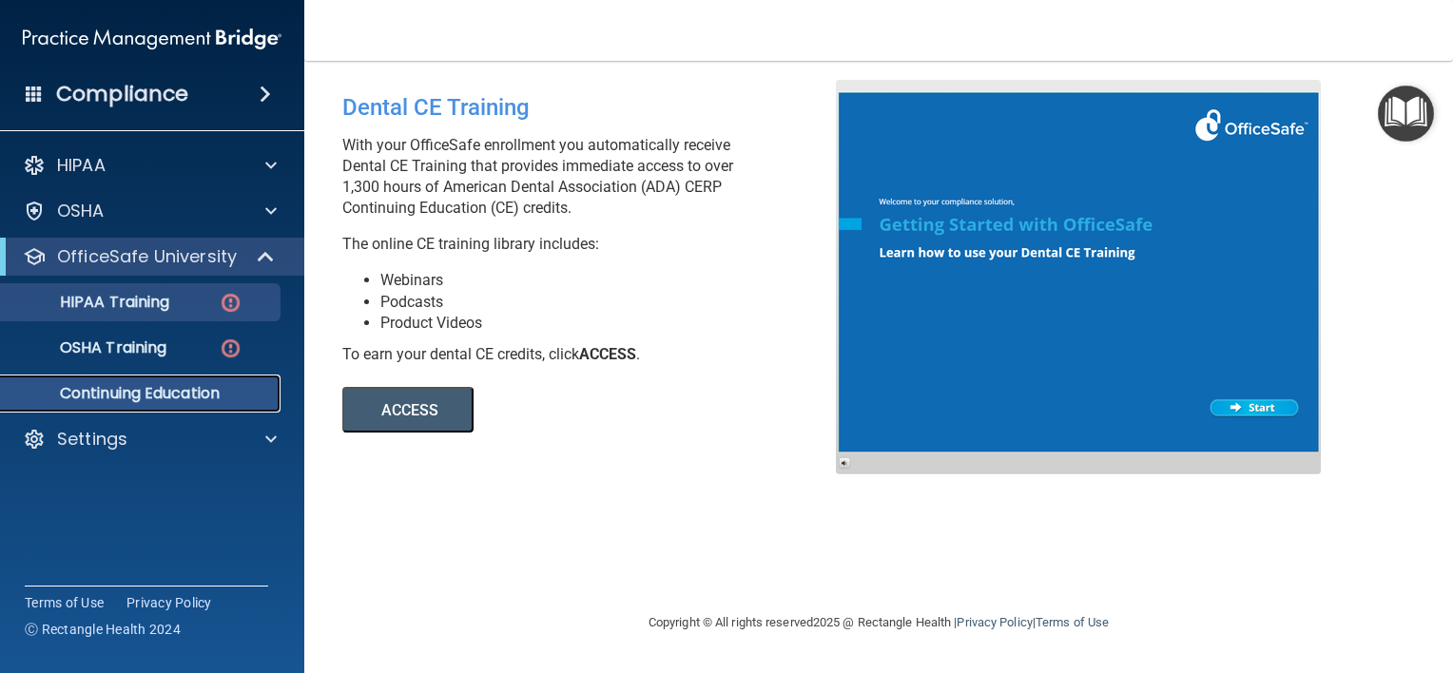  What do you see at coordinates (81, 211) in the screenshot?
I see `p: OSHA` at bounding box center [81, 211].